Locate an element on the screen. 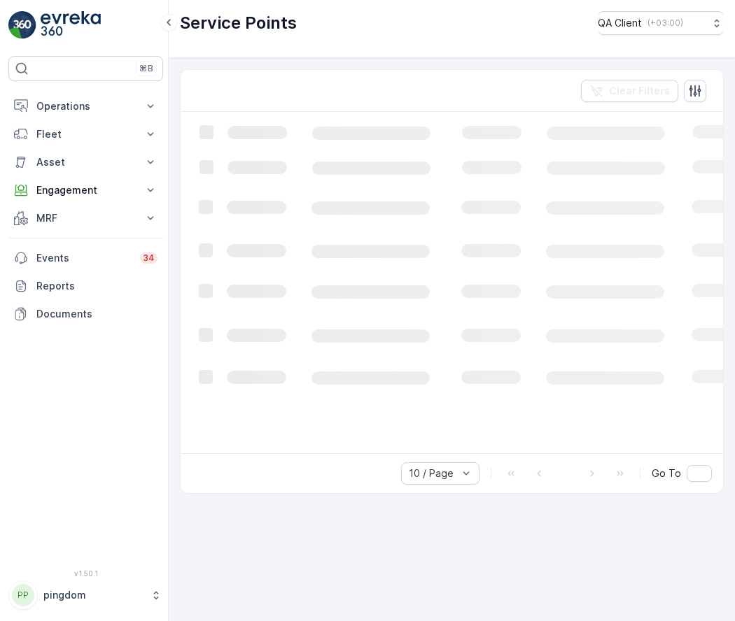 The height and width of the screenshot is (621, 735). img: logo is located at coordinates (22, 25).